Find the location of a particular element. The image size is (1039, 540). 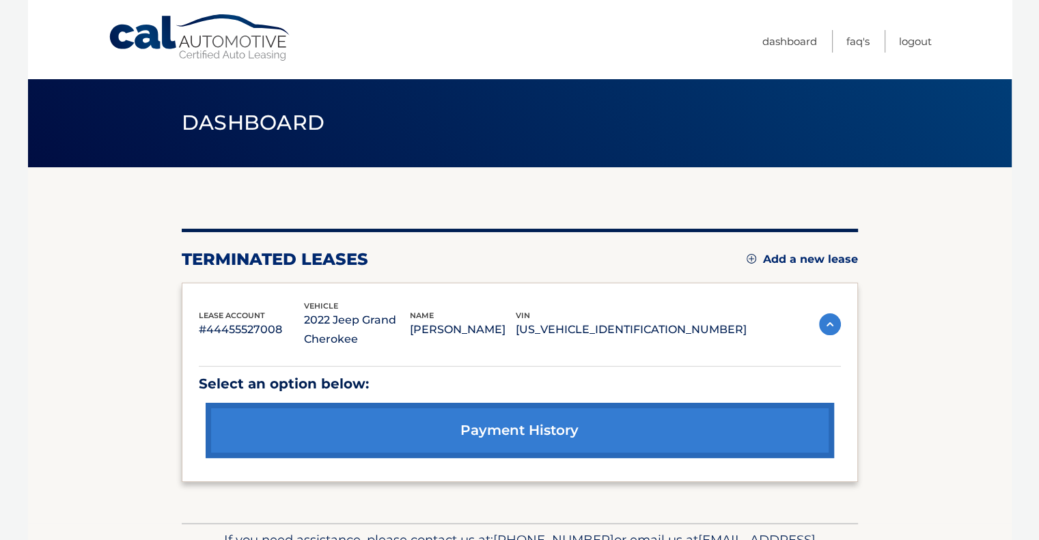

a: Cal Automotive is located at coordinates (200, 38).